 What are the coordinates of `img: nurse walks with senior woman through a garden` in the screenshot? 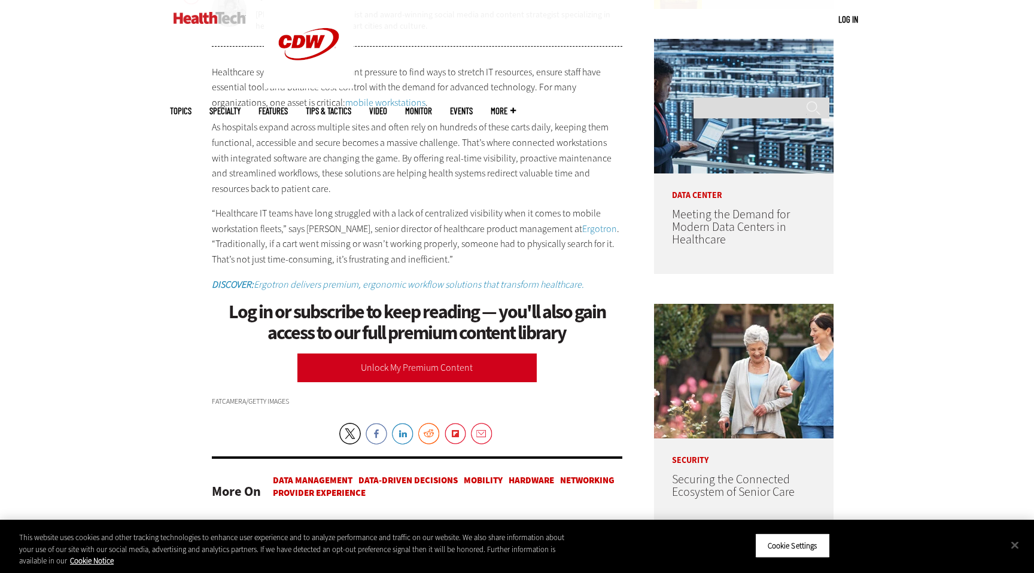 It's located at (744, 371).